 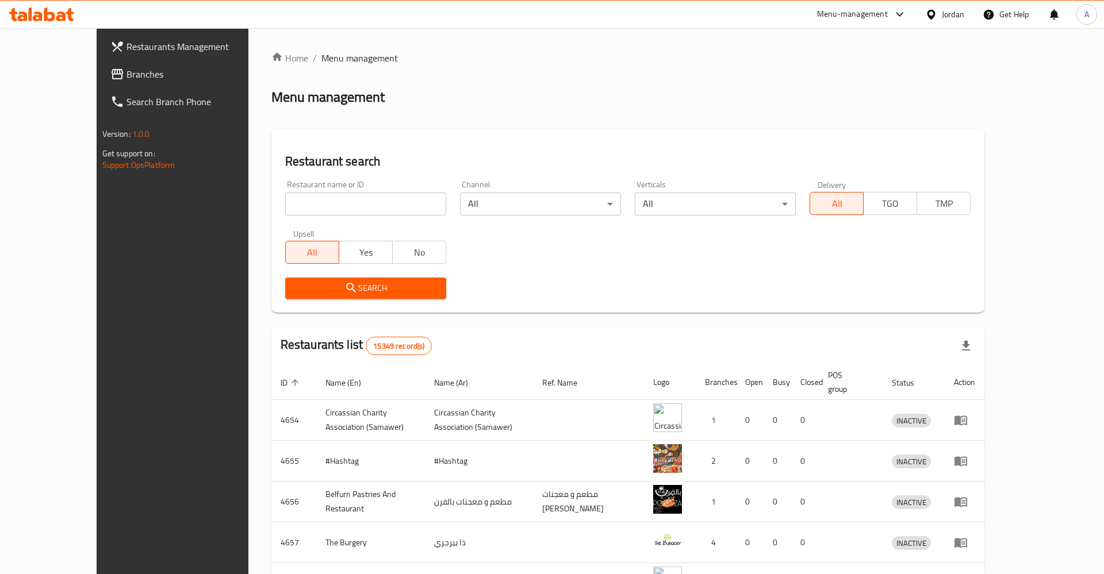 I want to click on td: مطعم و معجنات بالفرن, so click(x=479, y=502).